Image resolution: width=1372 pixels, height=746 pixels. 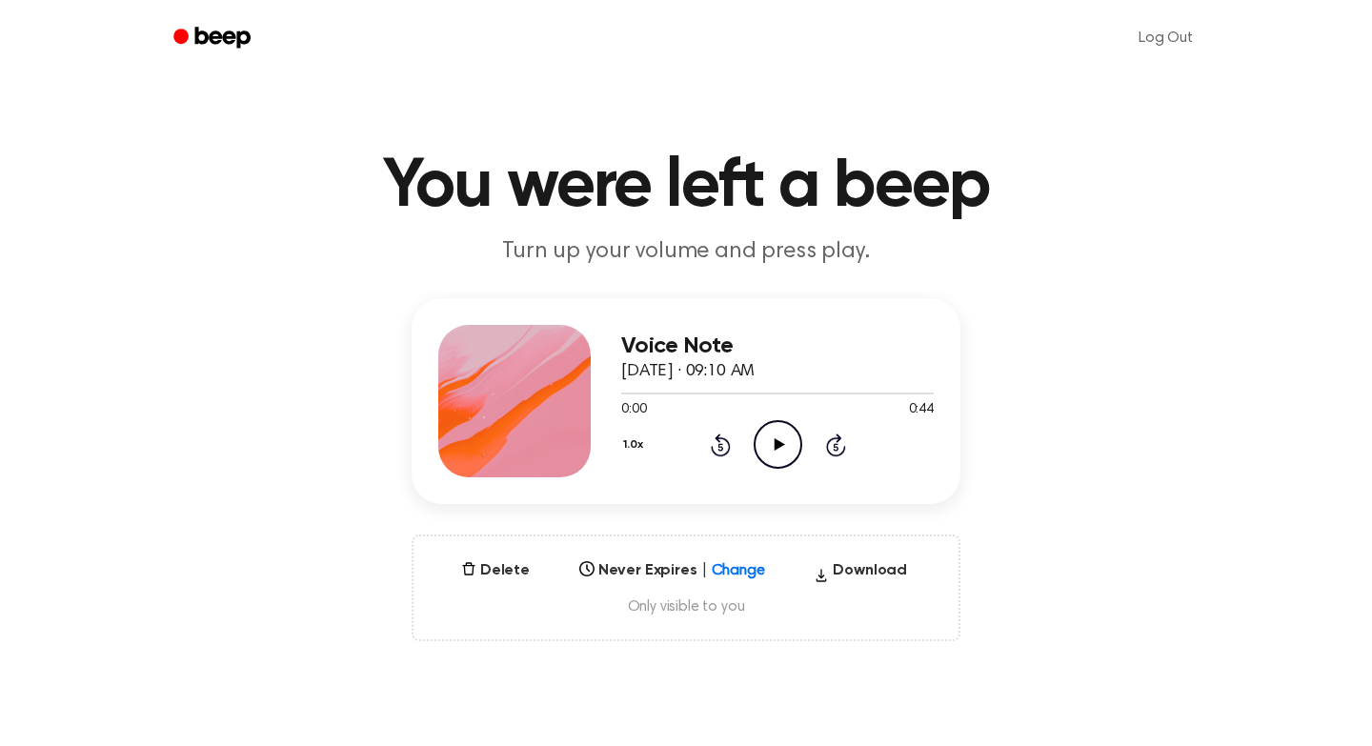 I want to click on a: Beep, so click(x=213, y=38).